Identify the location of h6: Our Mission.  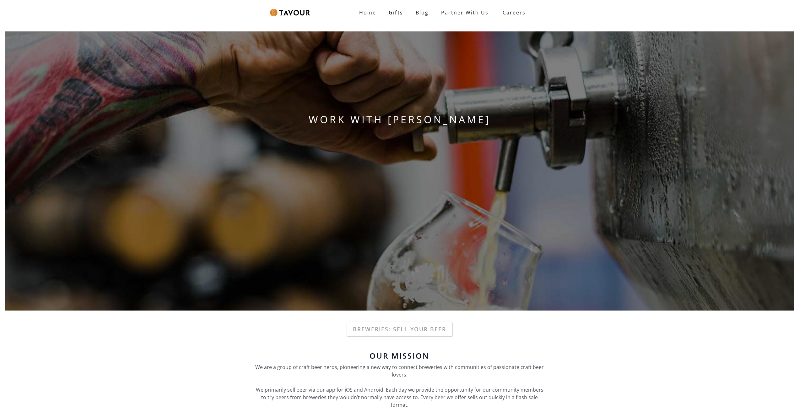
(400, 356).